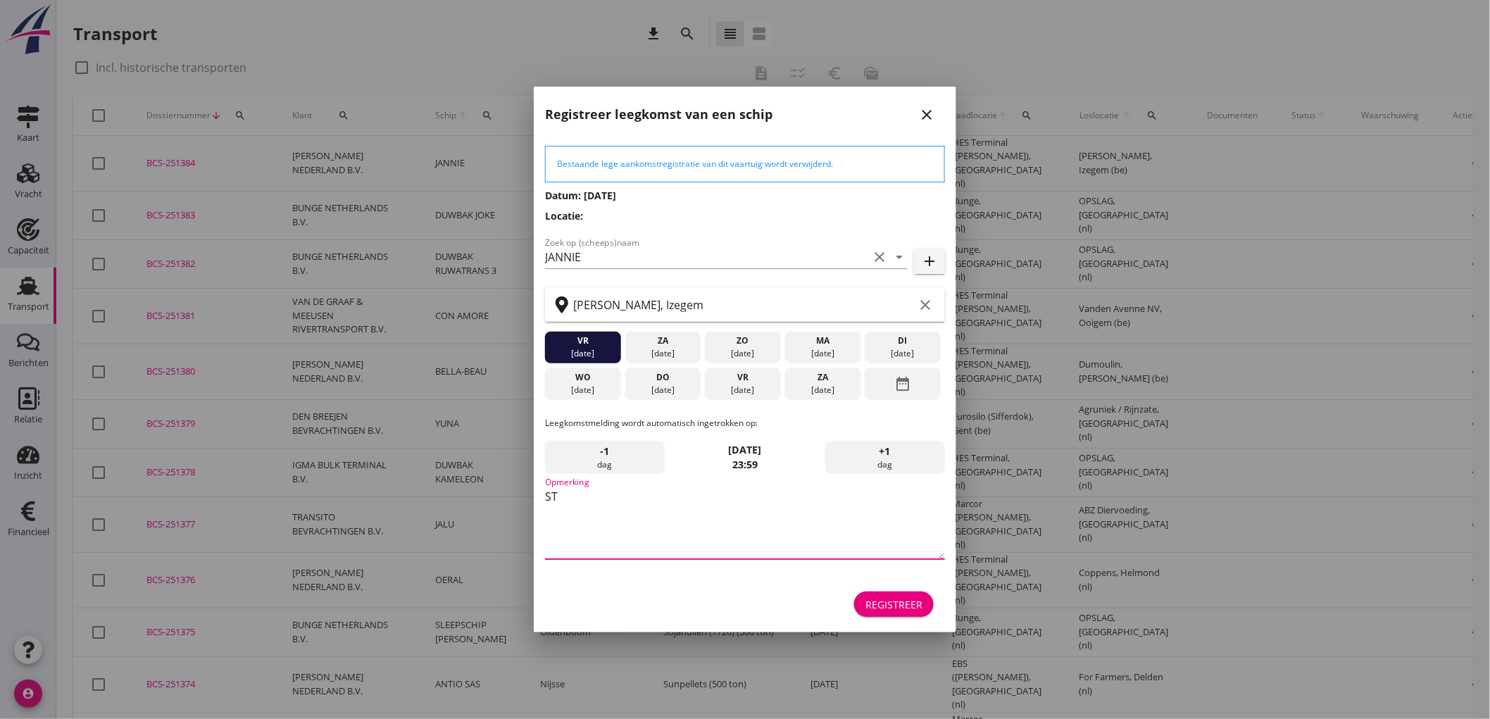 The height and width of the screenshot is (719, 1490). Describe the element at coordinates (894, 604) in the screenshot. I see `div: Registreer` at that location.